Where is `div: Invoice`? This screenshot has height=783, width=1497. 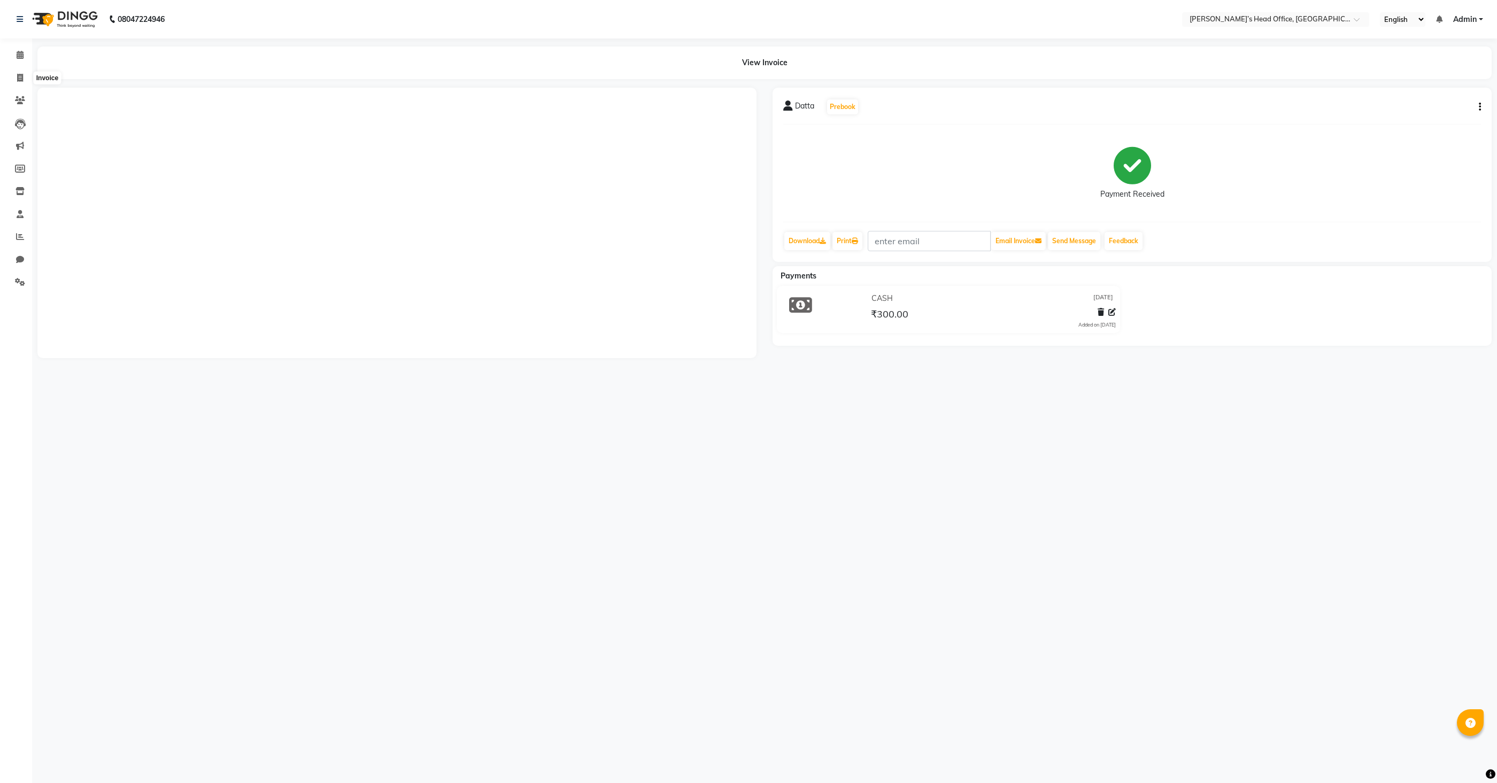
div: Invoice is located at coordinates (47, 78).